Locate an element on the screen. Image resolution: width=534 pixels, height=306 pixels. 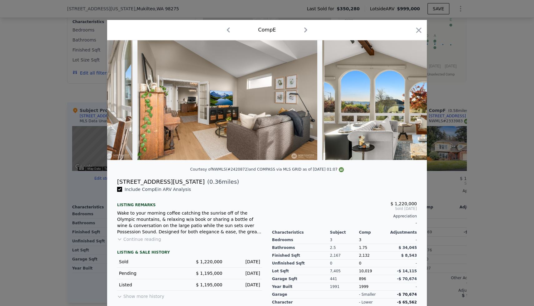
div: 7,405 is located at coordinates (344, 271).